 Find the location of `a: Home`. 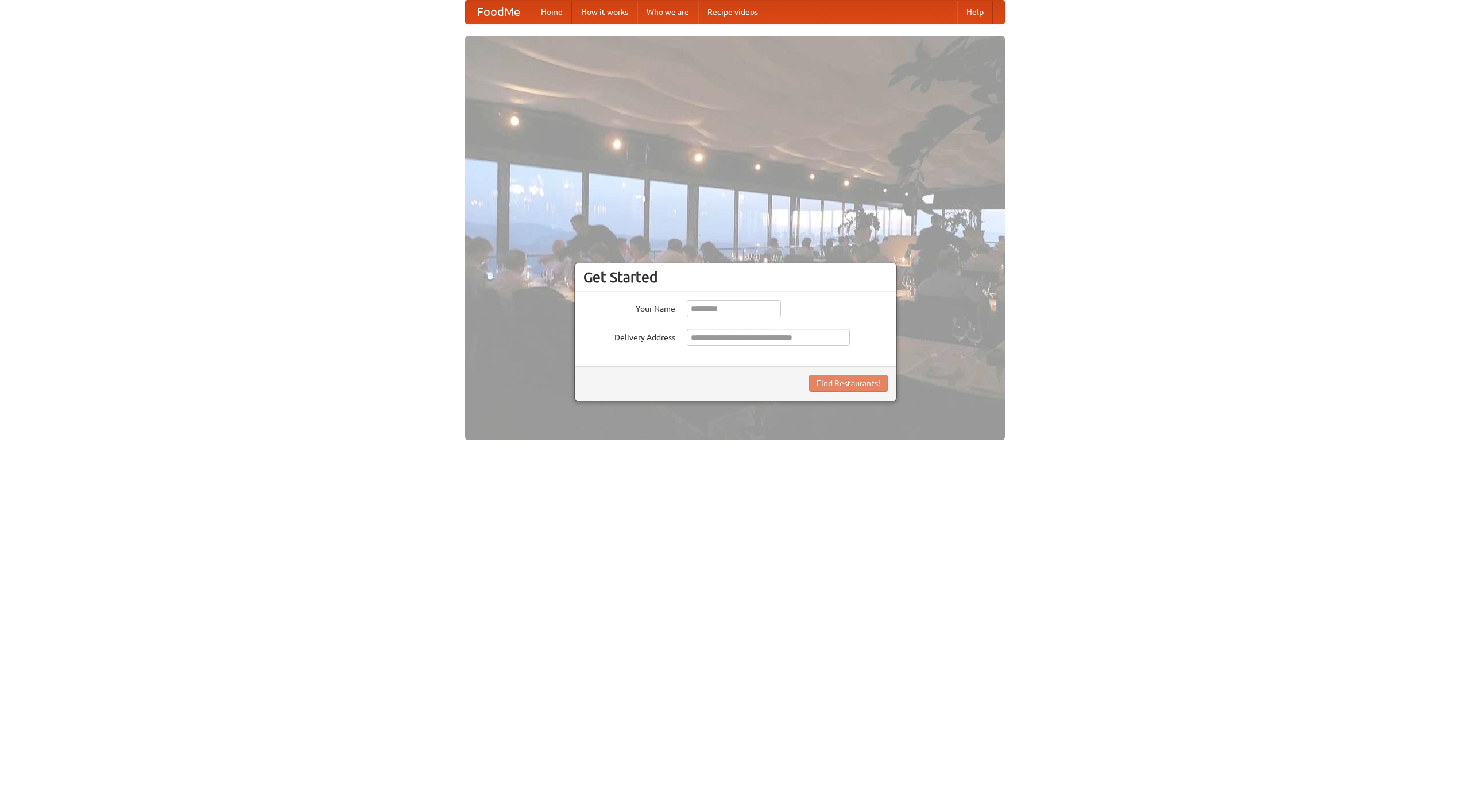

a: Home is located at coordinates (551, 12).